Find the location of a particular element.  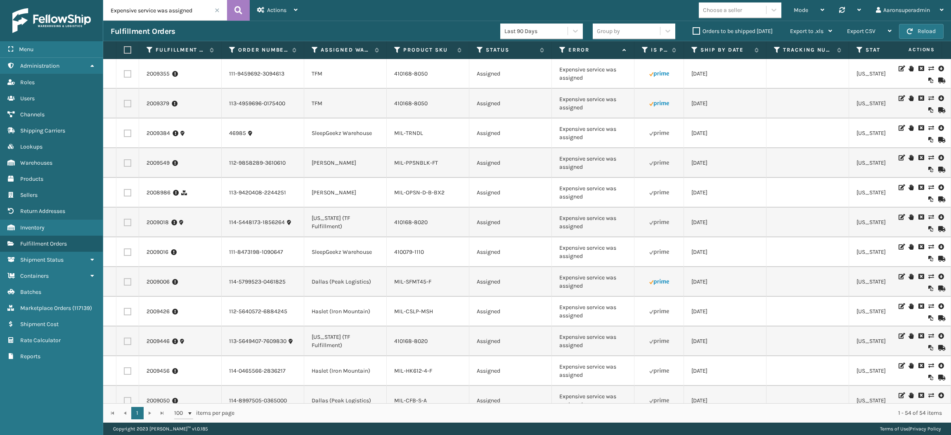

span: Shipment Cost is located at coordinates (39, 324).